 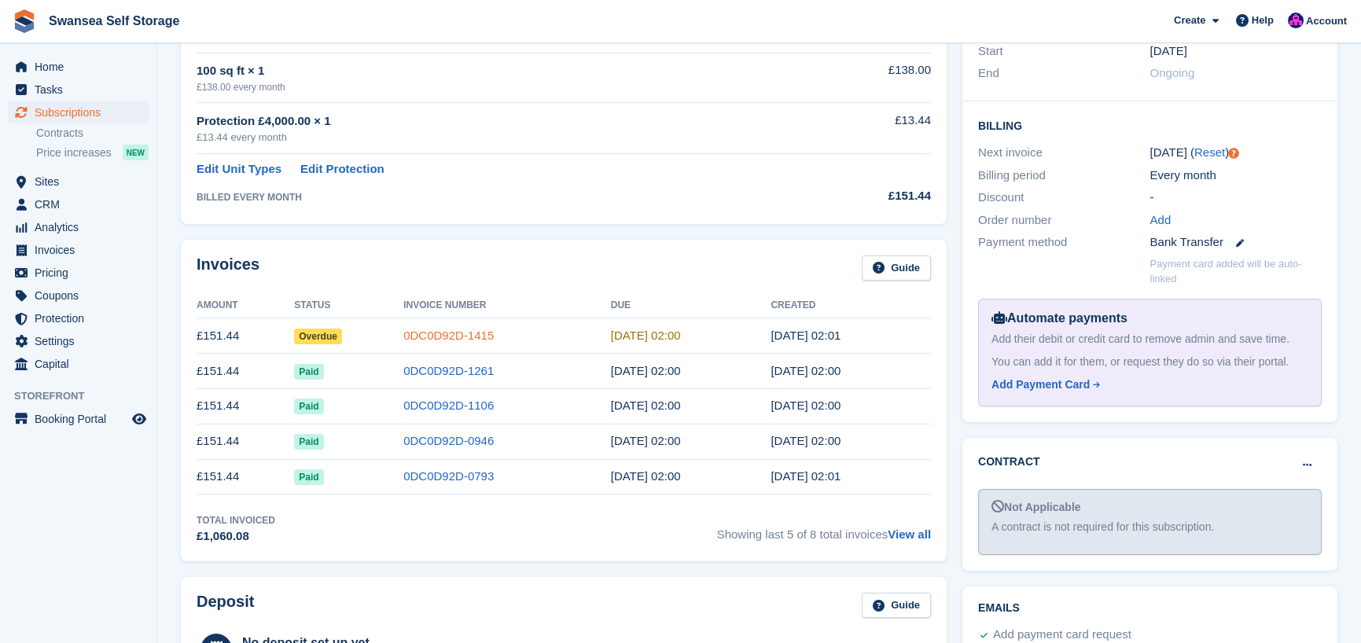 What do you see at coordinates (239, 169) in the screenshot?
I see `a: Edit Unit Types` at bounding box center [239, 169].